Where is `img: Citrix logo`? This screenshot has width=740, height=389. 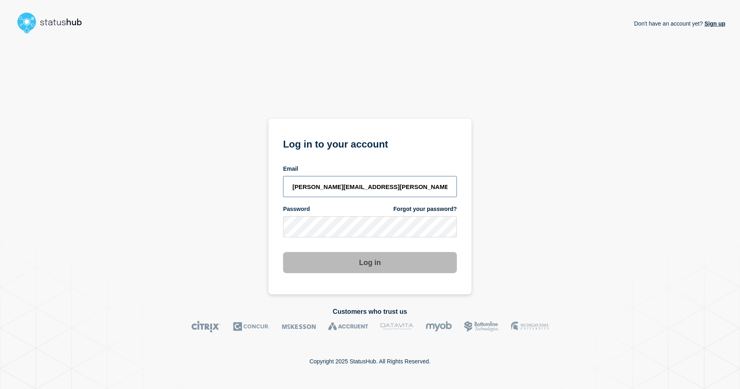
img: Citrix logo is located at coordinates (206, 326).